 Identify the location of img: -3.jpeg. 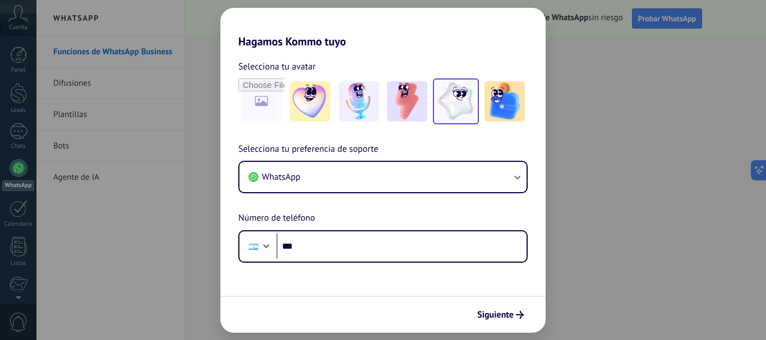
(407, 101).